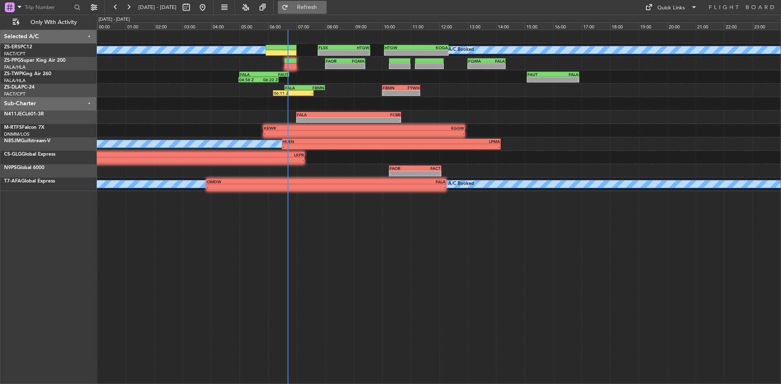  I want to click on div: KOGA, so click(432, 48).